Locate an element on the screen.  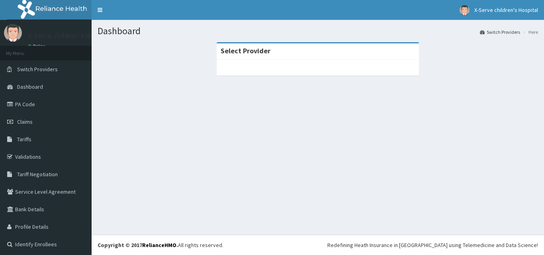
span: Claims is located at coordinates (25, 122).